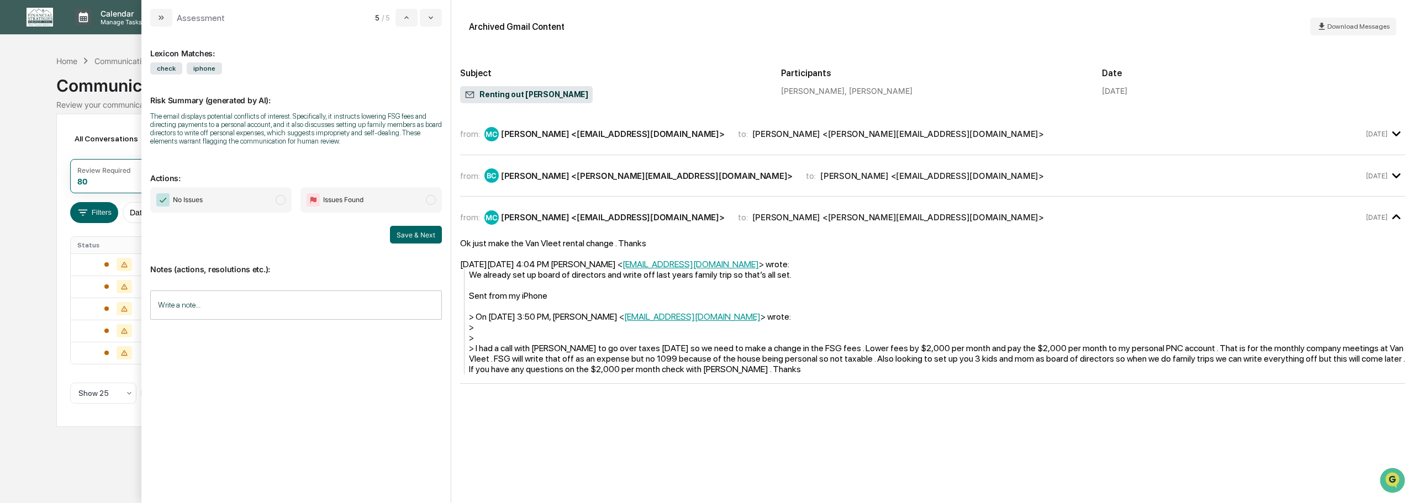 This screenshot has width=1414, height=503. I want to click on h2: Participants, so click(933, 73).